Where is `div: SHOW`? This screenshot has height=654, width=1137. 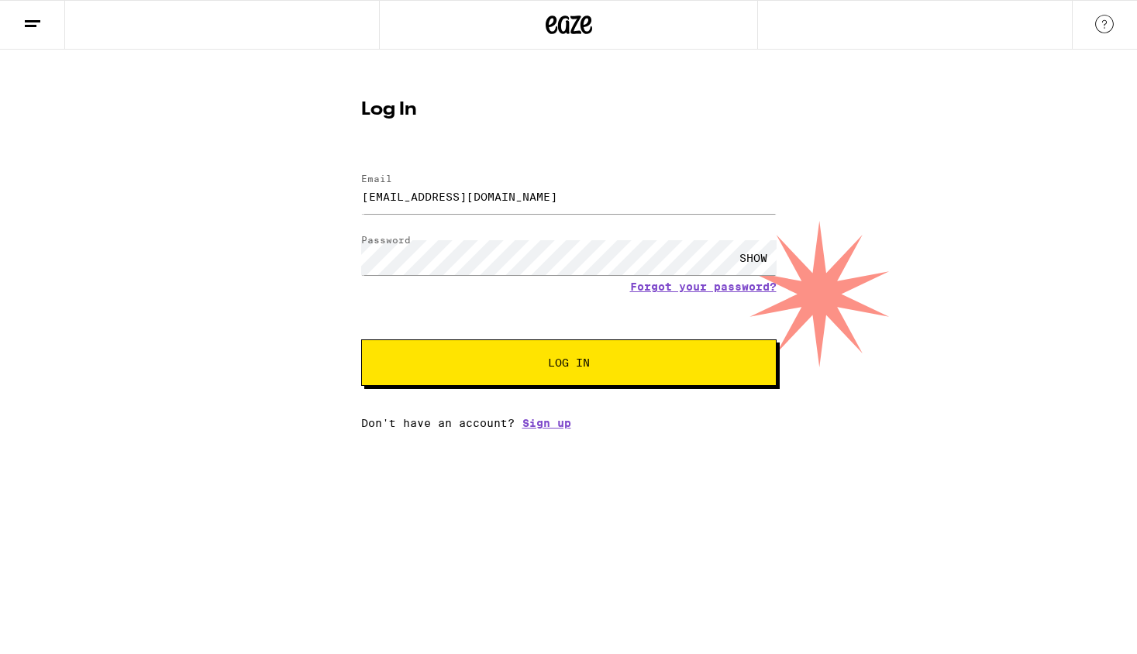 div: SHOW is located at coordinates (753, 257).